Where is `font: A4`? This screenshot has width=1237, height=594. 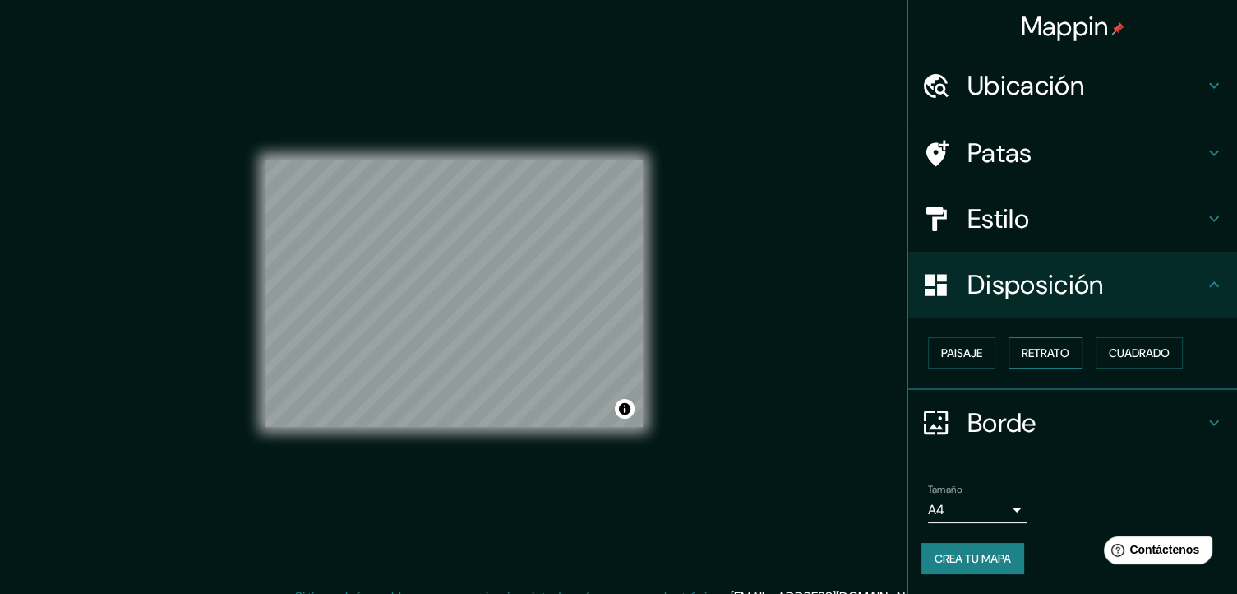
font: A4 is located at coordinates (936, 509).